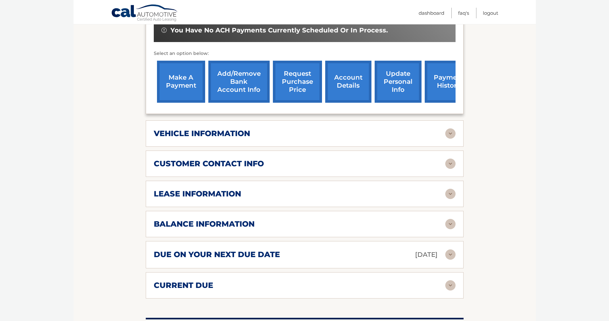  I want to click on p: Select an option below:, so click(305, 54).